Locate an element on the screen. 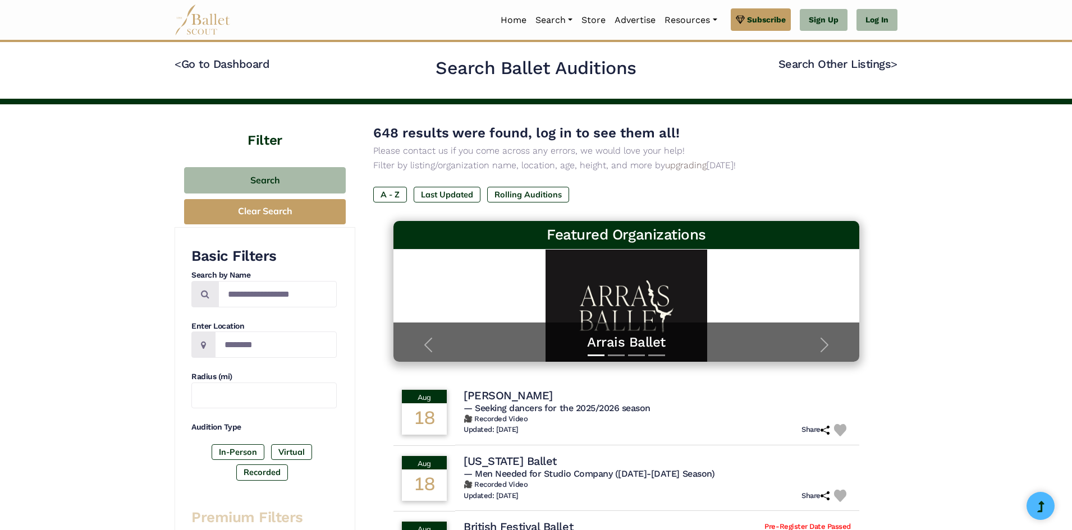 This screenshot has height=530, width=1072. button: Slide 3 is located at coordinates (637, 355).